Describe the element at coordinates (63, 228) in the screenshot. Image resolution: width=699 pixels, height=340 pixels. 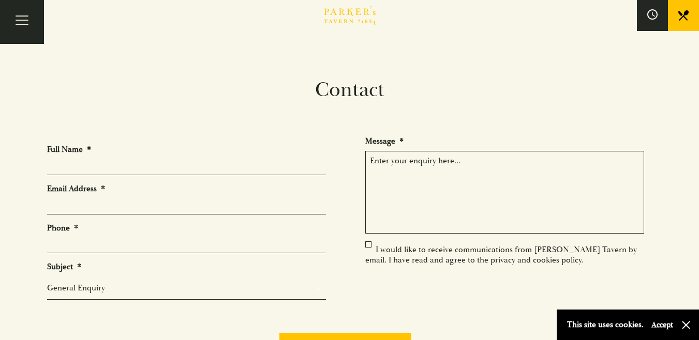
I see `label: Phone` at that location.